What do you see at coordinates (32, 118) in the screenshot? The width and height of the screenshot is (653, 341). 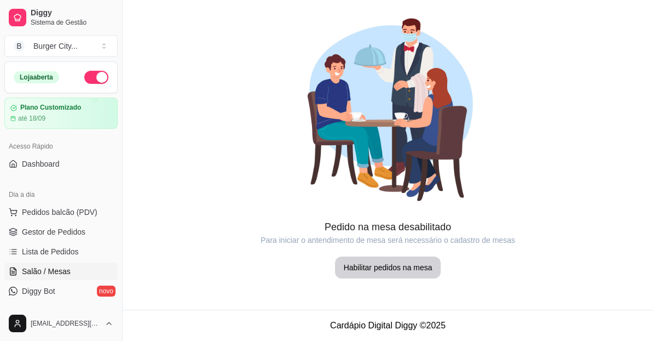 I see `article: até 18/09` at bounding box center [32, 118].